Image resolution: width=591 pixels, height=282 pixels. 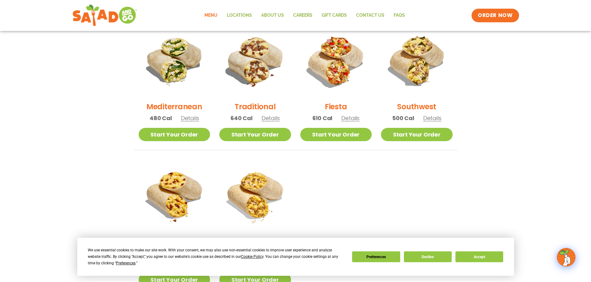 What do you see at coordinates (403, 118) in the screenshot?
I see `span: 500 Cal` at bounding box center [403, 118].